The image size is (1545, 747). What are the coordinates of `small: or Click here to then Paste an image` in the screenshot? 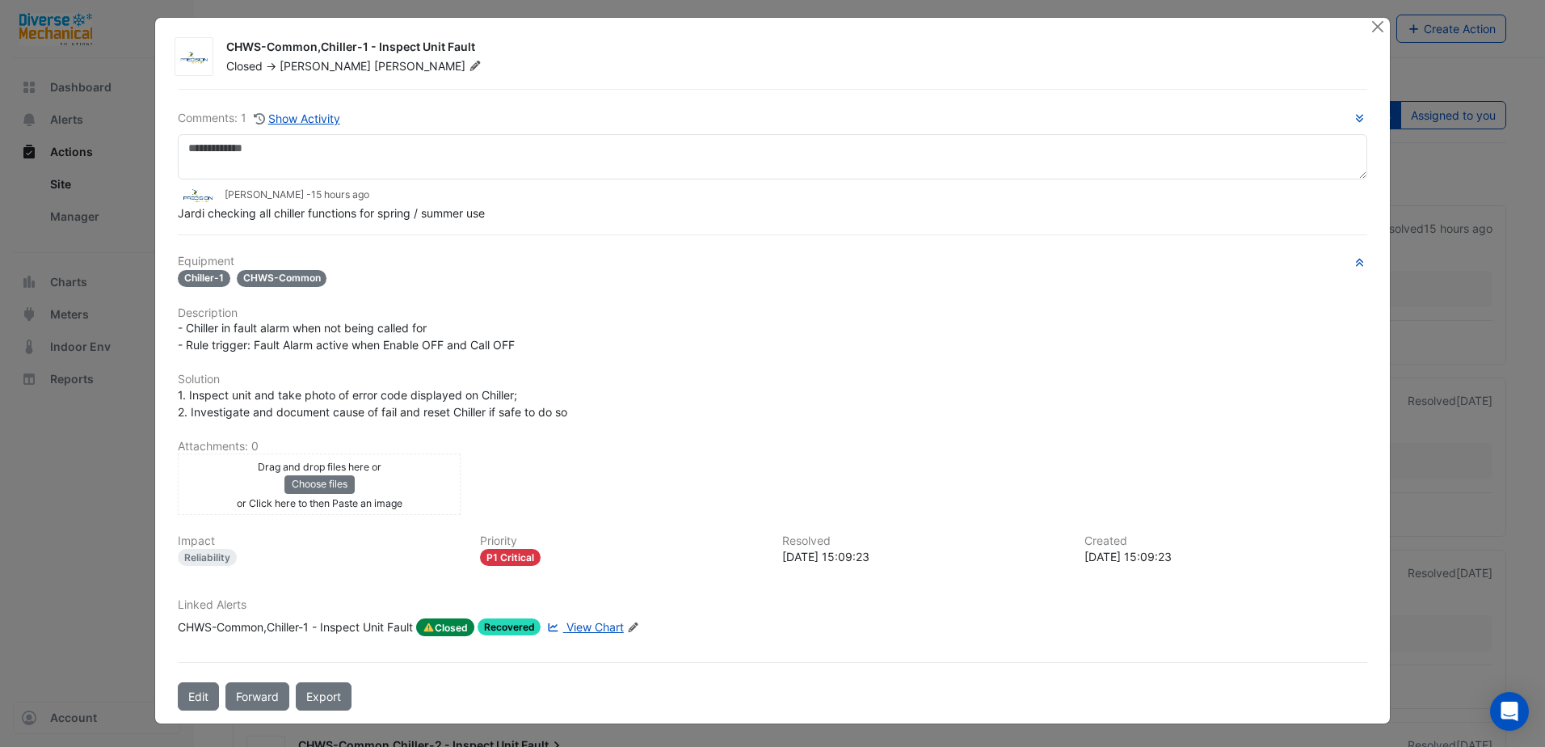 It's located at (319, 503).